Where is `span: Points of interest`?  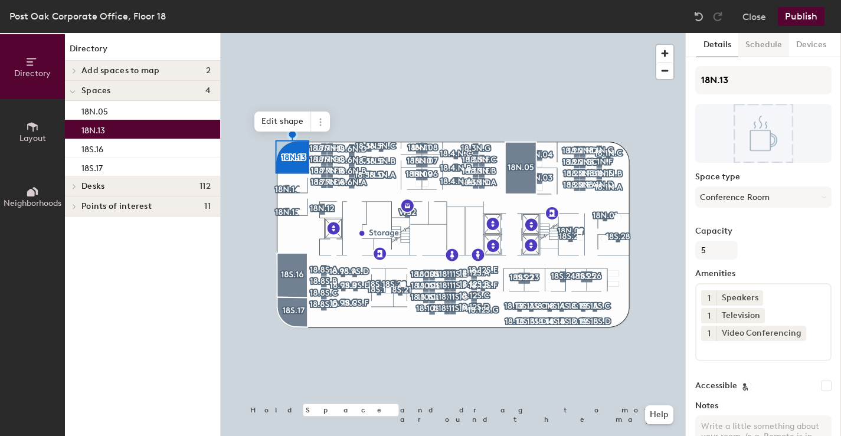 span: Points of interest is located at coordinates (116, 207).